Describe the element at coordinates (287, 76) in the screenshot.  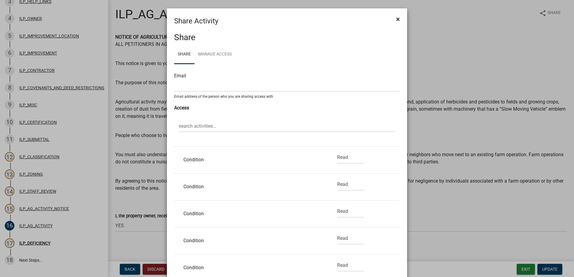
I see `div: Email` at that location.